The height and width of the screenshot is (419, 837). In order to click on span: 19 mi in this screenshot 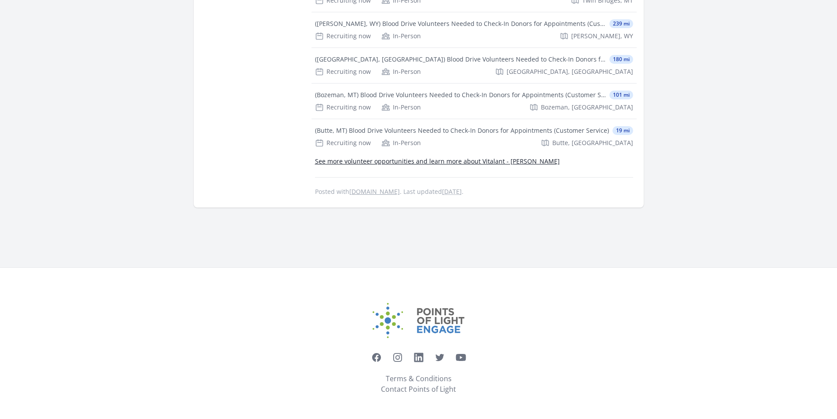, I will do `click(623, 131)`.